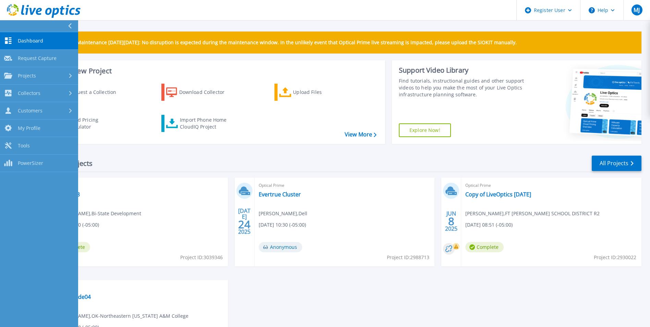 This screenshot has height=327, width=650. What do you see at coordinates (637, 10) in the screenshot?
I see `span: MJ` at bounding box center [637, 10].